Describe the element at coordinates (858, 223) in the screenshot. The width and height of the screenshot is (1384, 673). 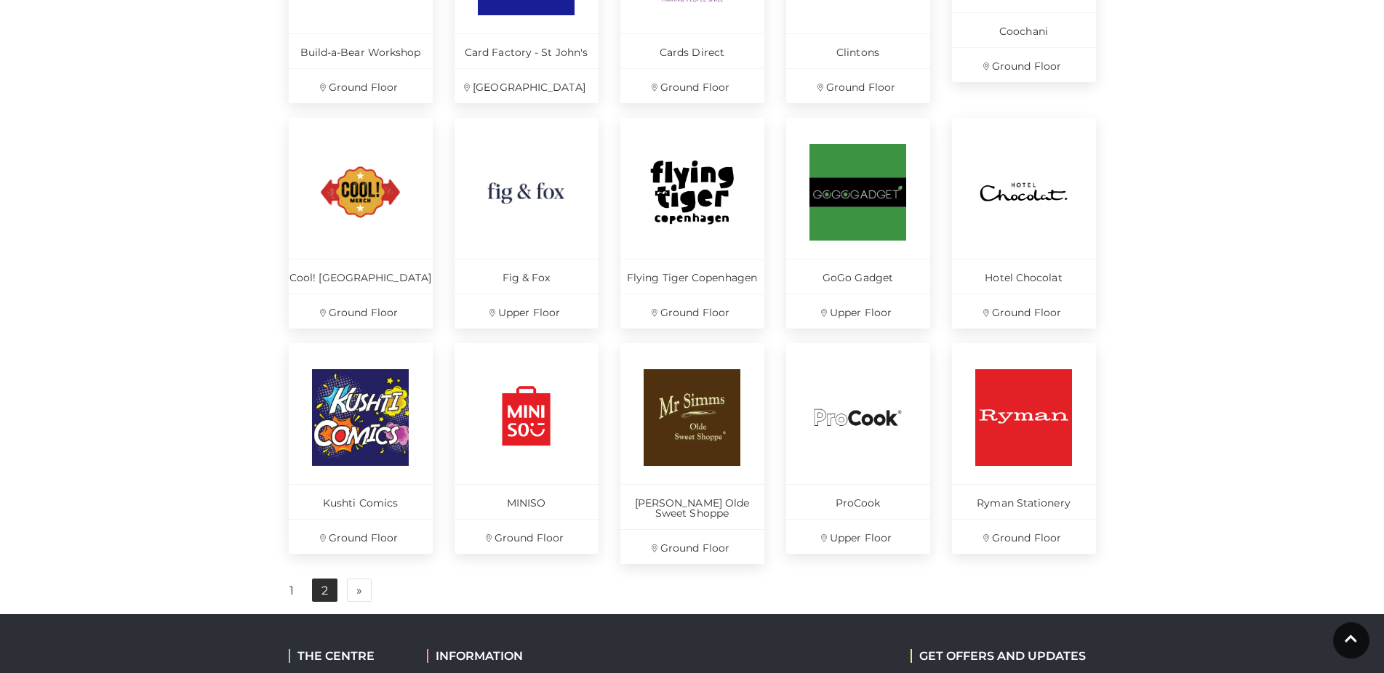
I see `a: GoGo Gadget Upper Floor` at that location.